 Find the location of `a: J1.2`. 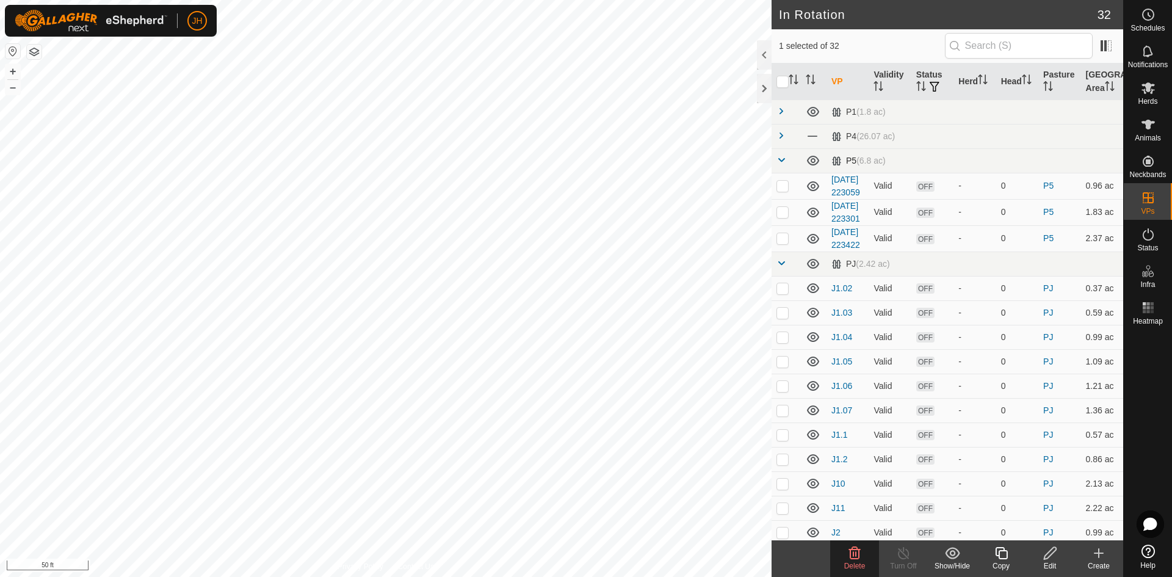

a: J1.2 is located at coordinates (839, 459).